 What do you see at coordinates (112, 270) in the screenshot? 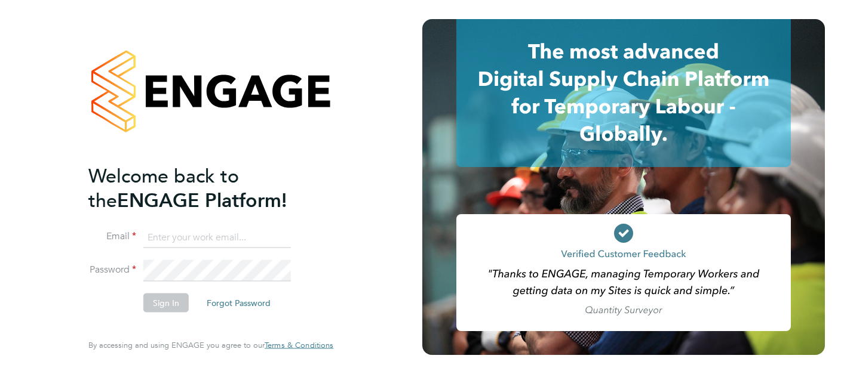
I see `label: Password` at bounding box center [112, 270].